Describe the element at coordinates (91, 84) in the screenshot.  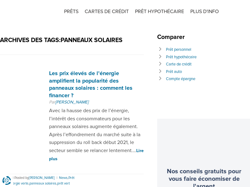
I see `a: Les prix élevés de l’énergie amplifient la popularité des panneaux solaires : comment les financer ?` at that location.